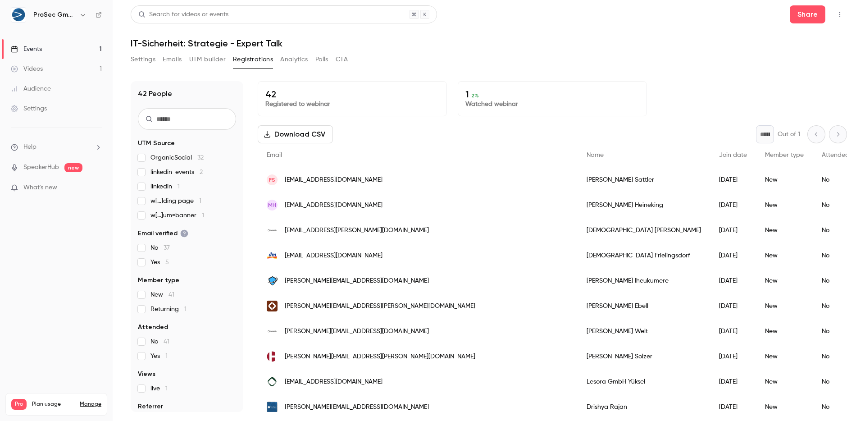 The width and height of the screenshot is (865, 421). I want to click on span: 2, so click(201, 172).